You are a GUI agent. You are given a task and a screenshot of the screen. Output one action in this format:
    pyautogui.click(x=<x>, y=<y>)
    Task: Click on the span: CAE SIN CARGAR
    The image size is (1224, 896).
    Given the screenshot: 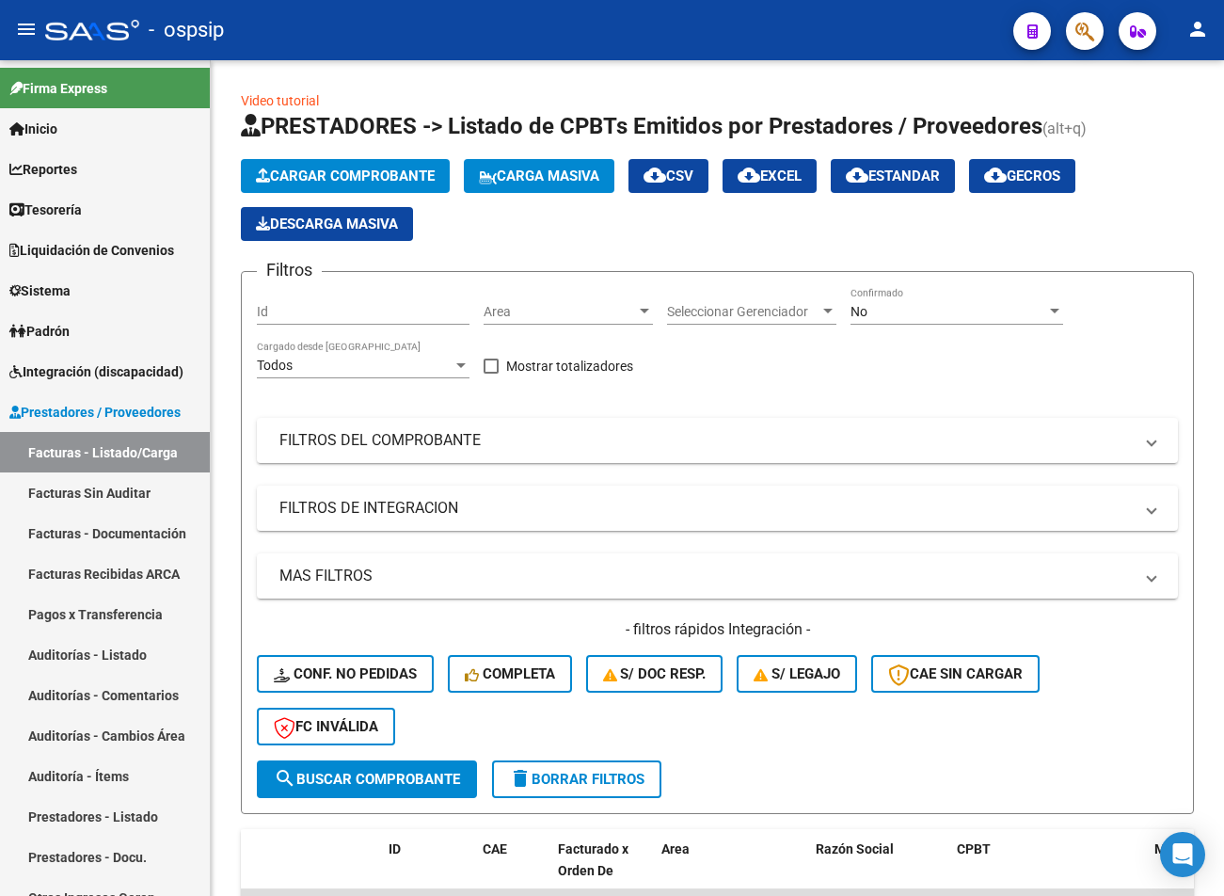 What is the action you would take?
    pyautogui.click(x=955, y=674)
    